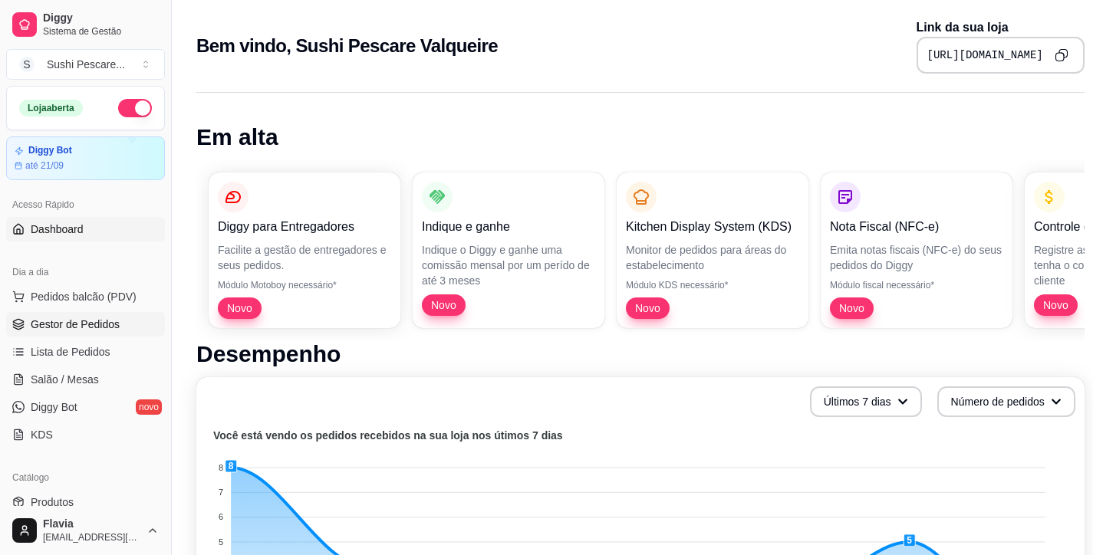  I want to click on button: Copy to clipboard, so click(1061, 55).